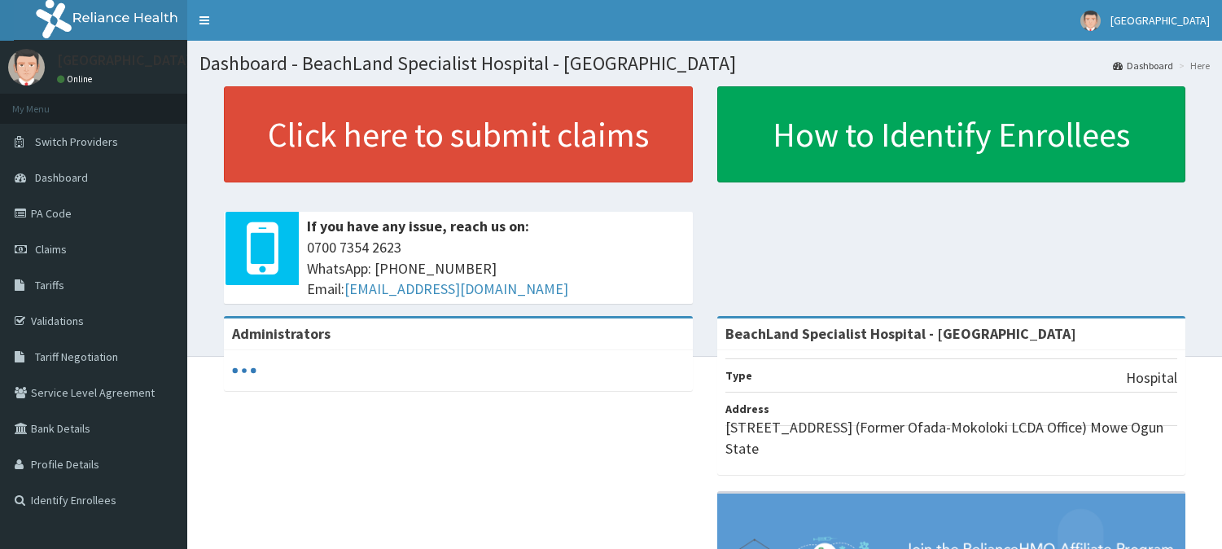  What do you see at coordinates (50, 285) in the screenshot?
I see `span: Tariffs` at bounding box center [50, 285].